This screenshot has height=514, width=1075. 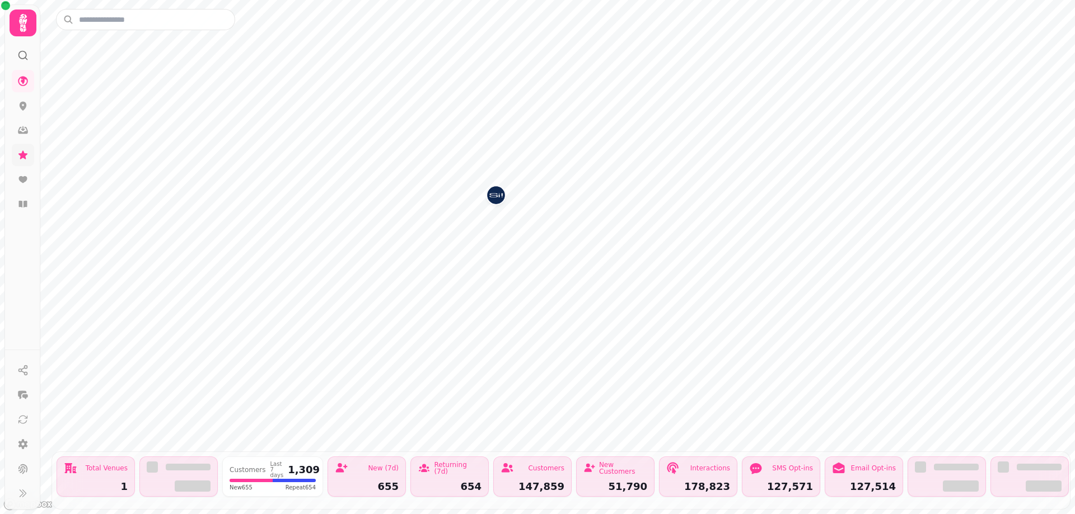 What do you see at coordinates (623, 468) in the screenshot?
I see `div: New Customers` at bounding box center [623, 468].